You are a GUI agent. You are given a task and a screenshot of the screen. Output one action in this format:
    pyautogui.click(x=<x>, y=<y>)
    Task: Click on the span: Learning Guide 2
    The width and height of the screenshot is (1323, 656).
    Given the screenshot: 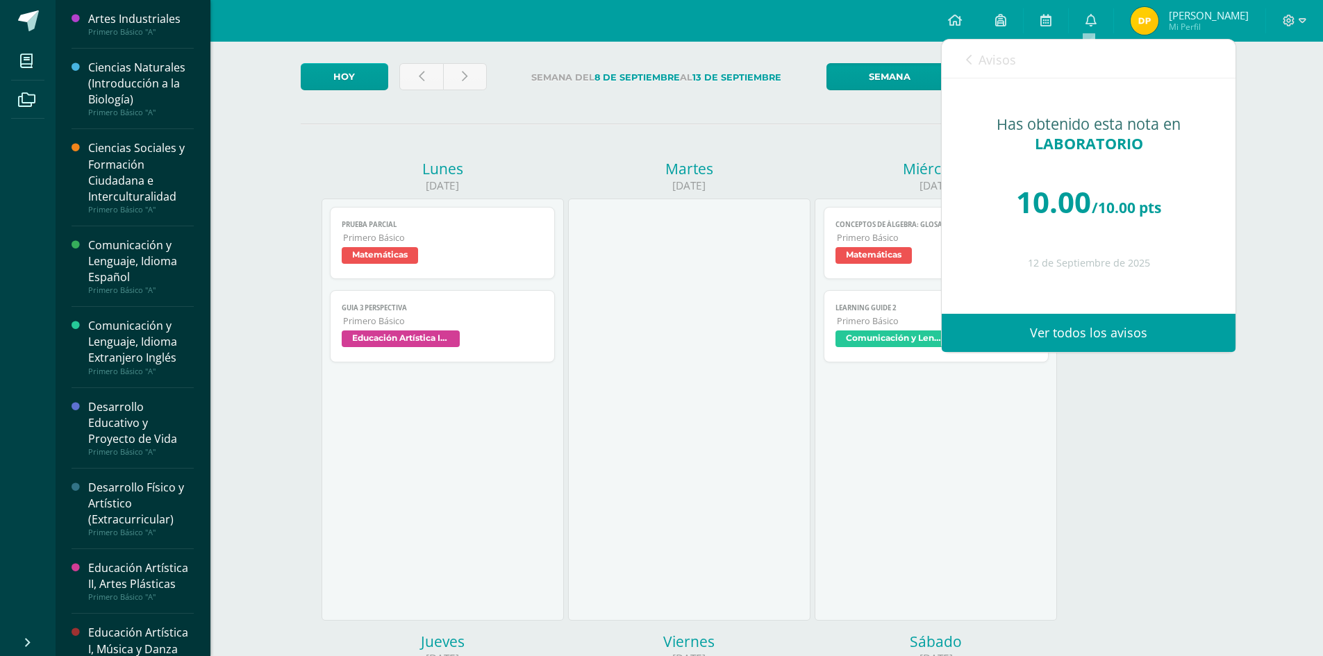 What is the action you would take?
    pyautogui.click(x=936, y=308)
    